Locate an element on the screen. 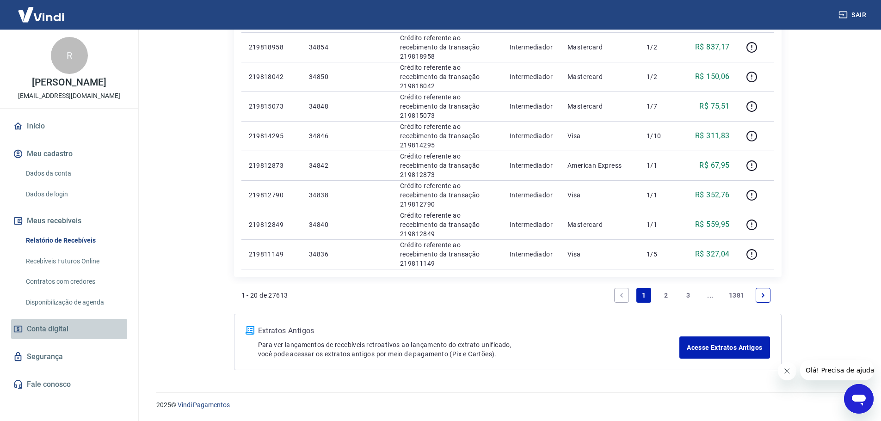  p: 34838 is located at coordinates (347, 195).